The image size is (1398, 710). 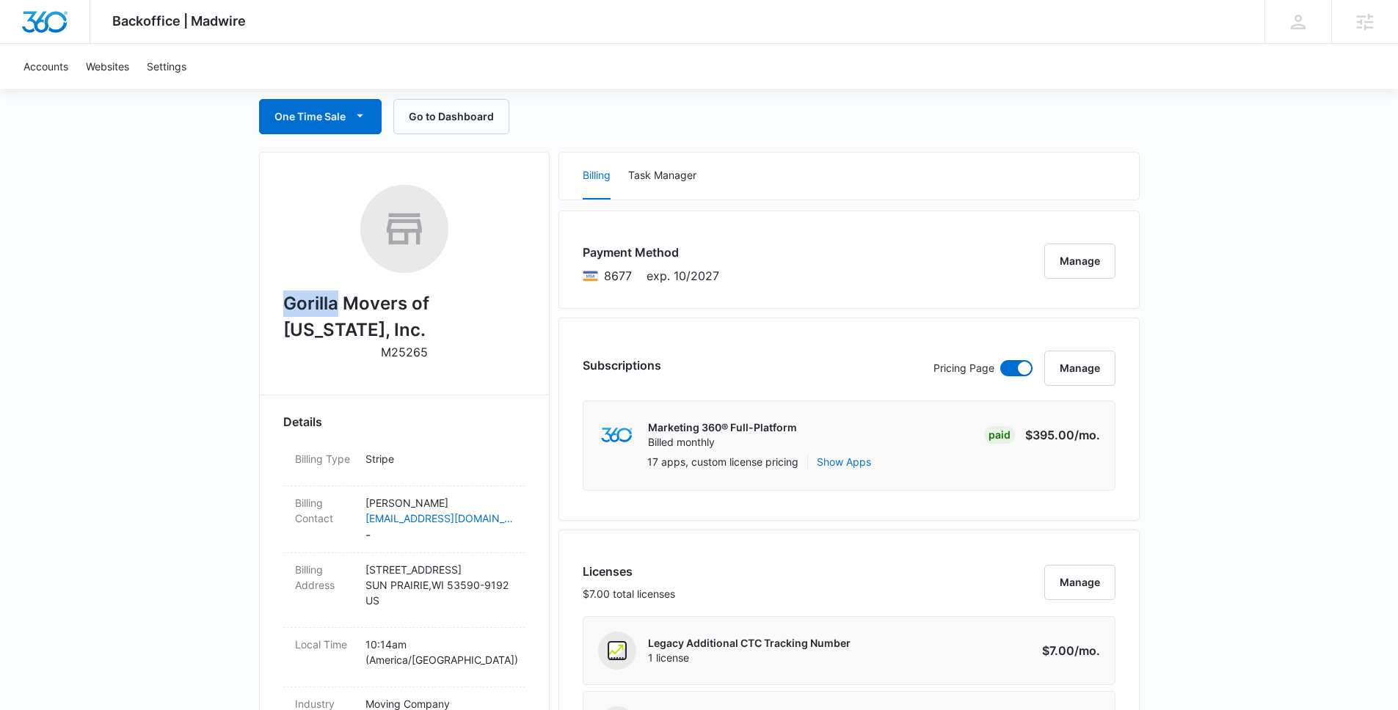 I want to click on a: Websites, so click(x=107, y=66).